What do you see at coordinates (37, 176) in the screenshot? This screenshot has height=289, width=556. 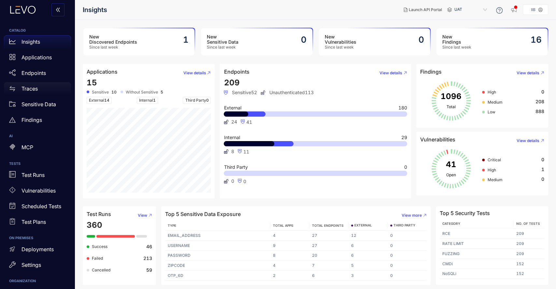 I see `a: Test Runs` at bounding box center [37, 176].